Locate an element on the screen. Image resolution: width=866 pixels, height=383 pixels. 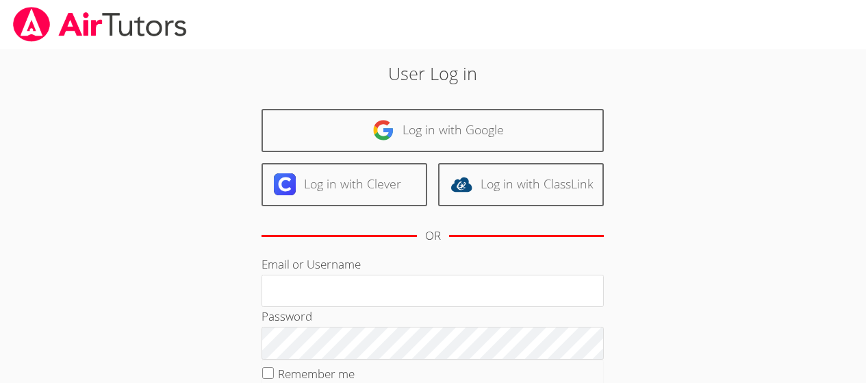
label: Password is located at coordinates (287, 316).